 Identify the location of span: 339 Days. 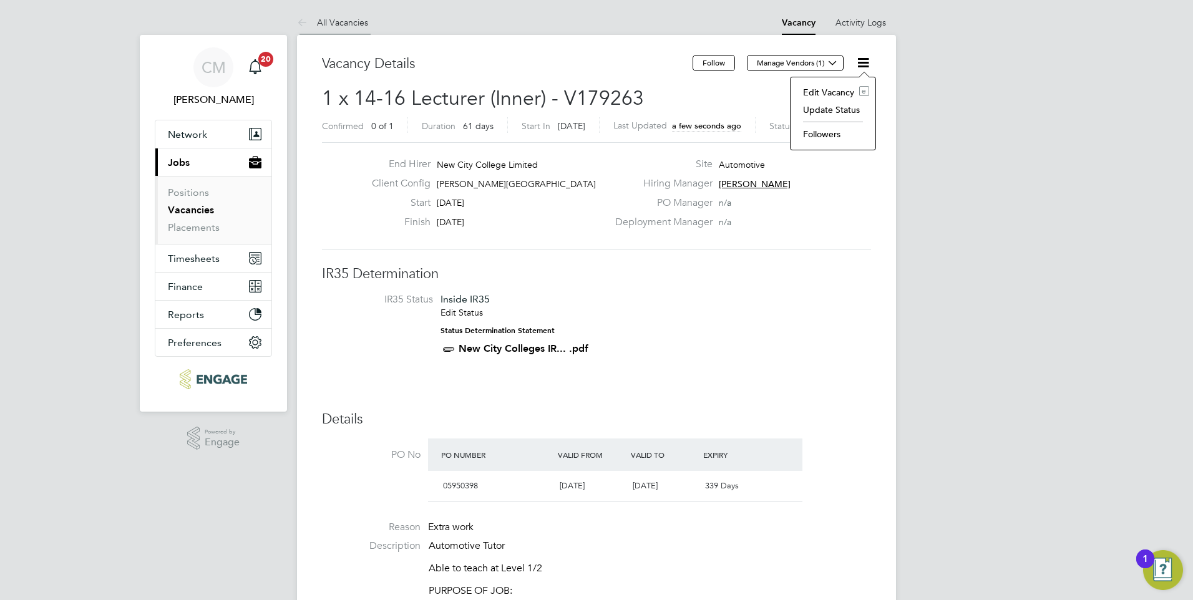
(722, 485).